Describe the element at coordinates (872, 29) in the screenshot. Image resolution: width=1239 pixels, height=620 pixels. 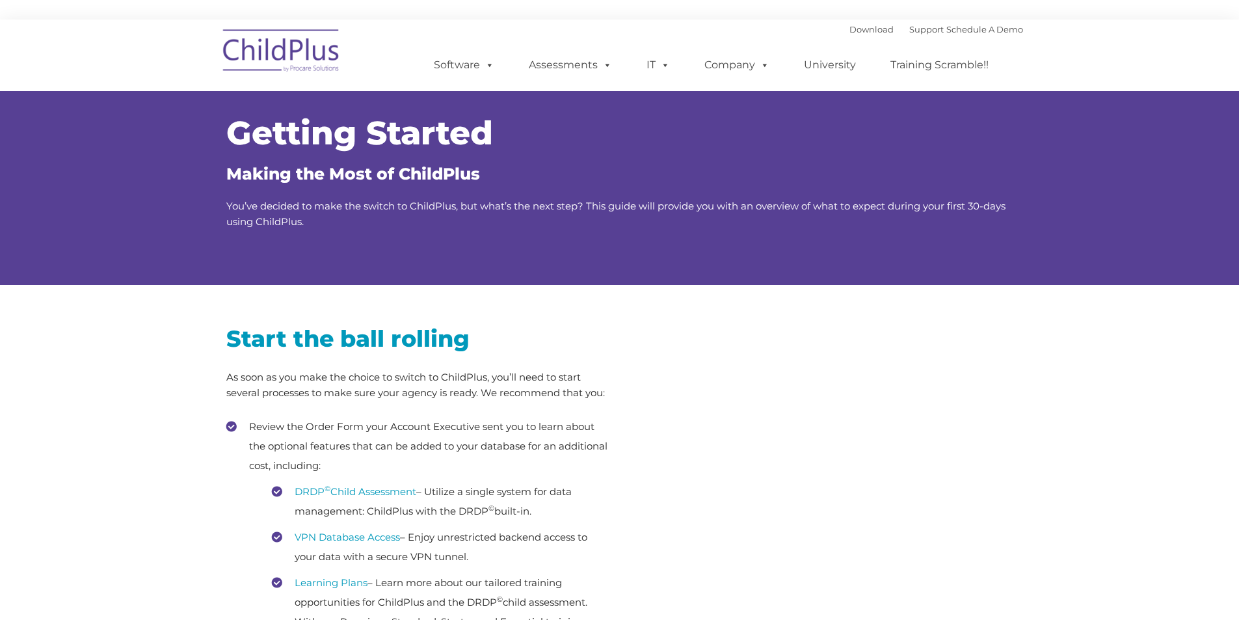
I see `a: Download` at that location.